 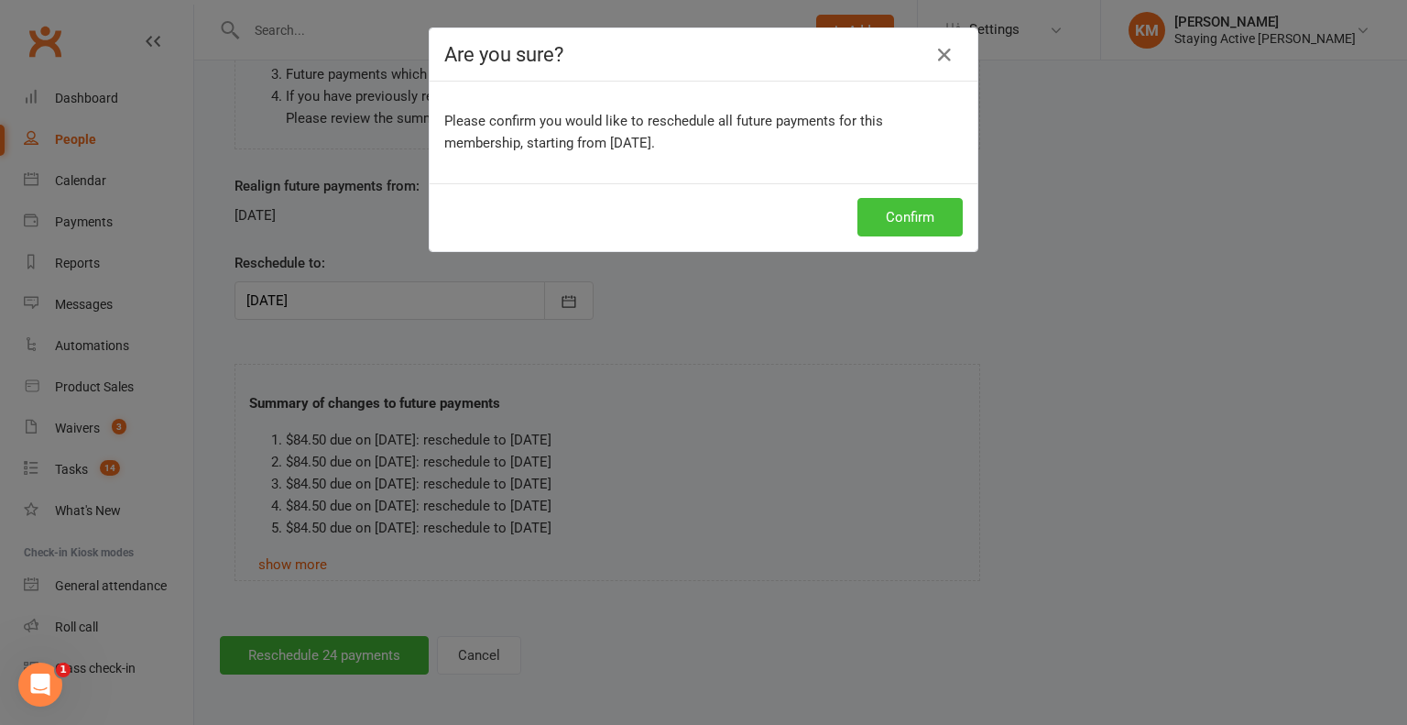 I want to click on span: 1, so click(x=63, y=670).